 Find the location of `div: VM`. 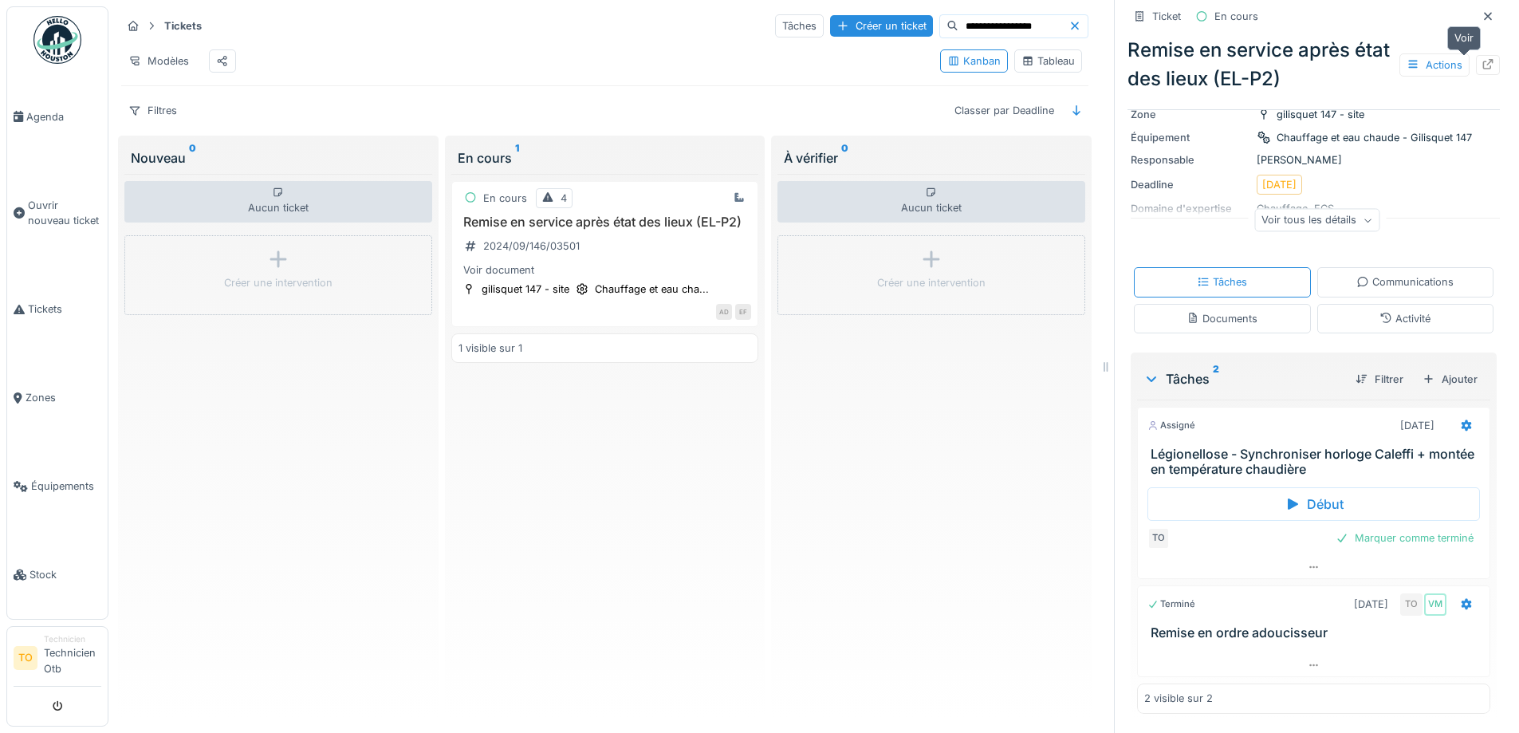

div: VM is located at coordinates (1435, 604).